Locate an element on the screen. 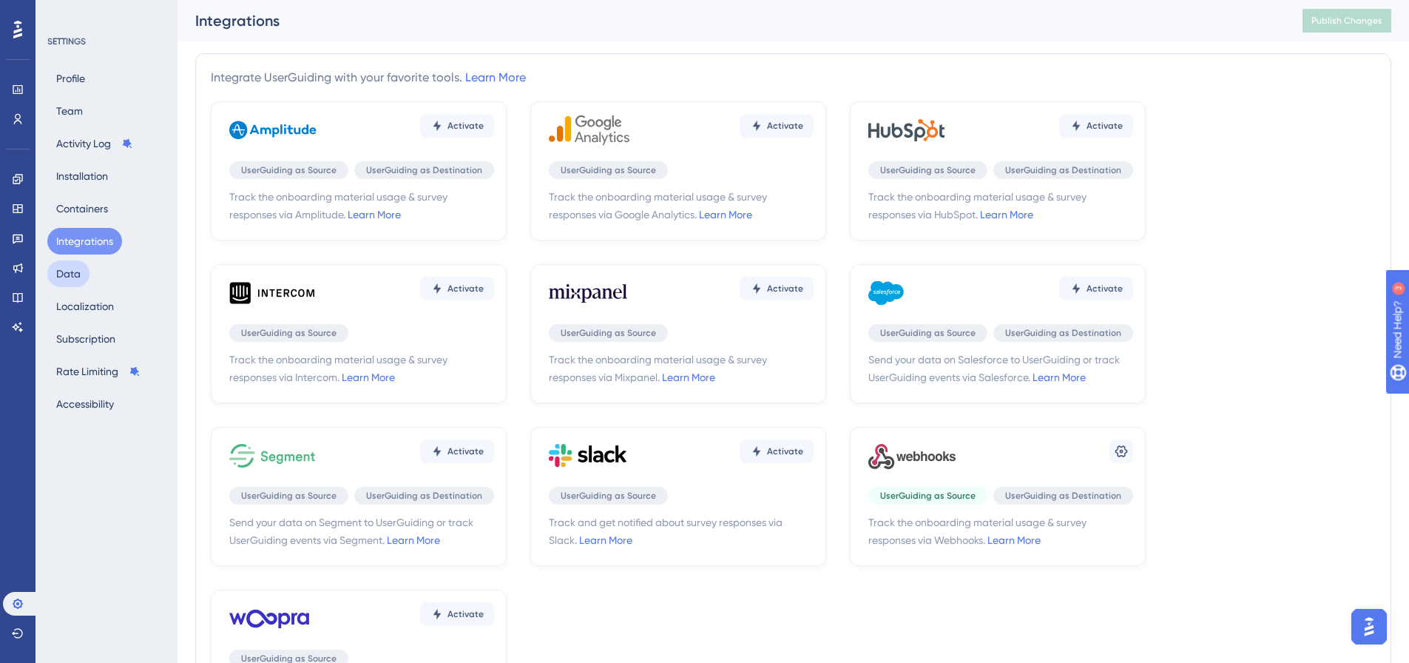 This screenshot has width=1409, height=663. span: Publish Changes is located at coordinates (1347, 21).